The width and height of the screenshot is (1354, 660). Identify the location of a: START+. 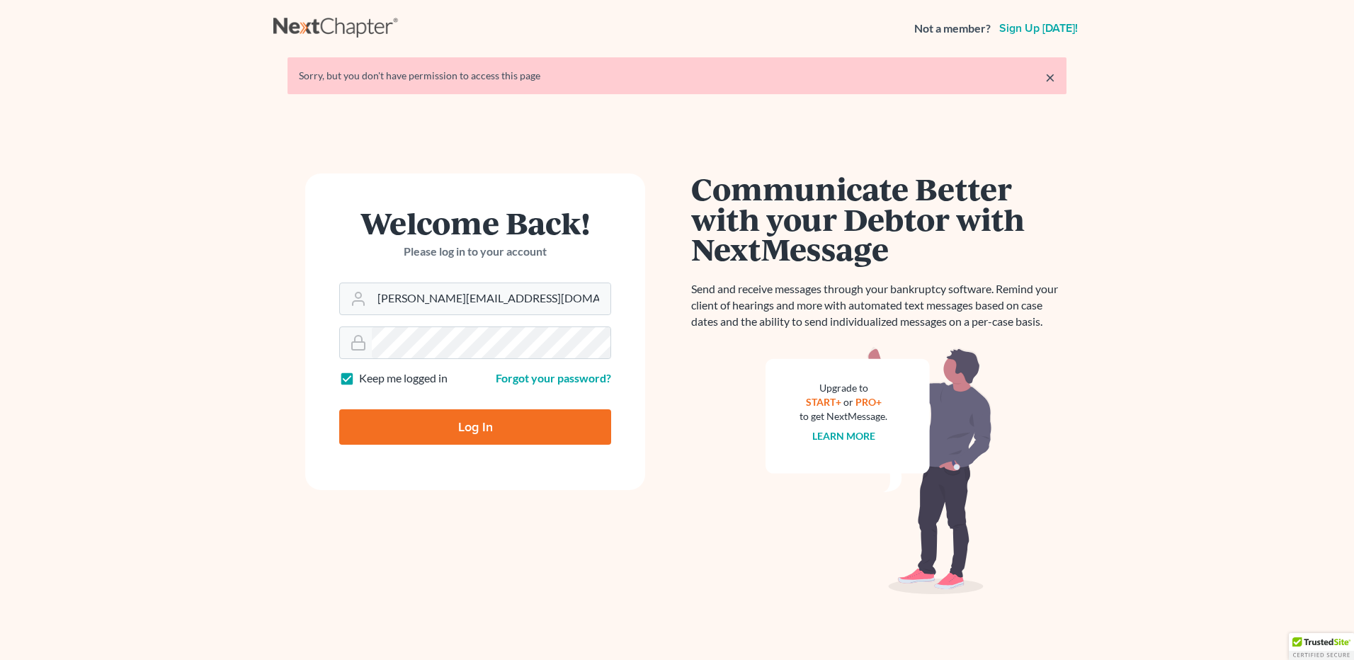
(824, 402).